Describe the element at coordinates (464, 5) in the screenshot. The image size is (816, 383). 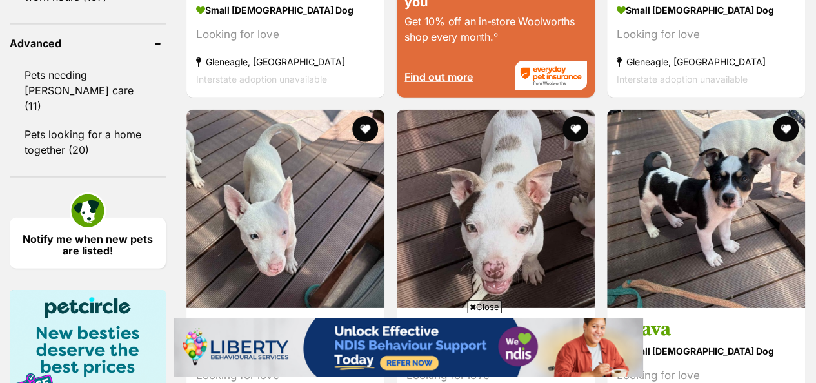
I see `img: adc.png` at that location.